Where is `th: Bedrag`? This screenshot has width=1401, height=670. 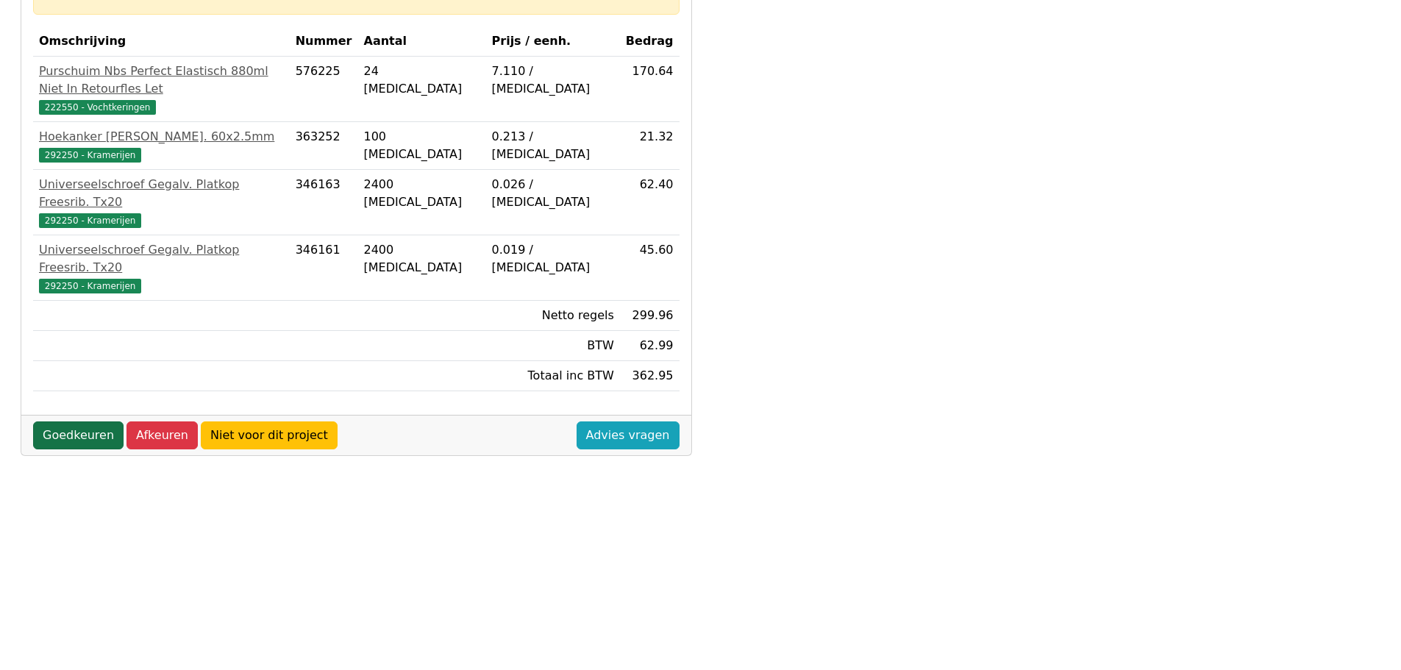 th: Bedrag is located at coordinates (650, 41).